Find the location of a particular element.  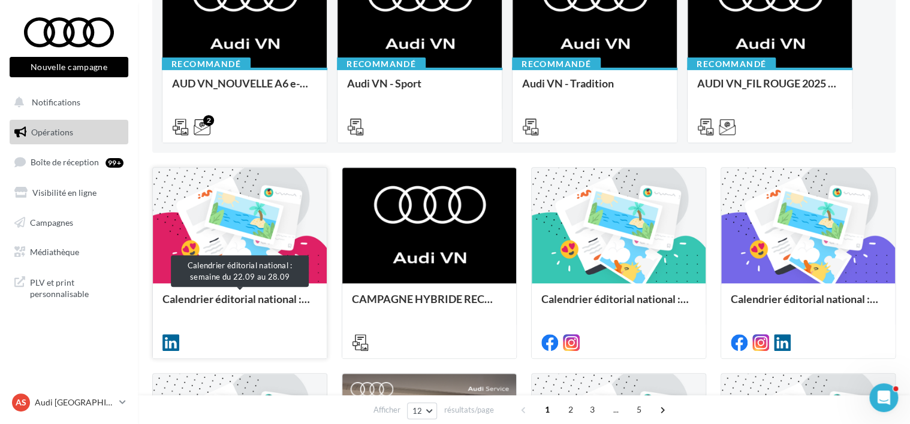

span: Campagnes is located at coordinates (52, 222).